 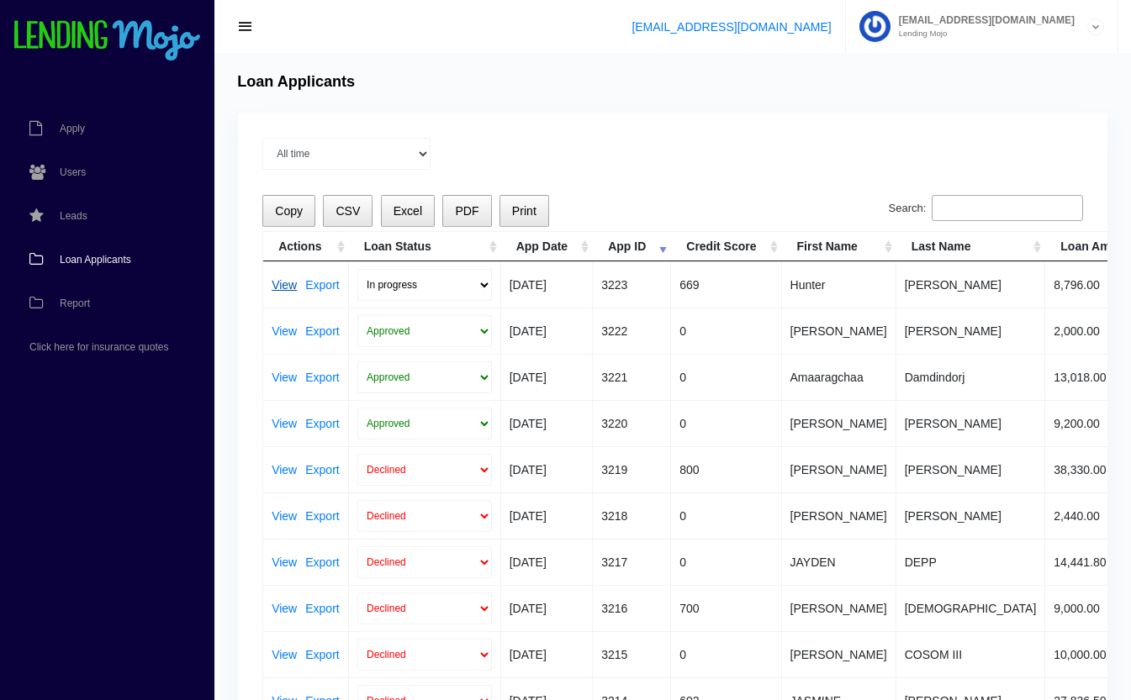 What do you see at coordinates (631, 469) in the screenshot?
I see `td: 3219` at bounding box center [631, 469].